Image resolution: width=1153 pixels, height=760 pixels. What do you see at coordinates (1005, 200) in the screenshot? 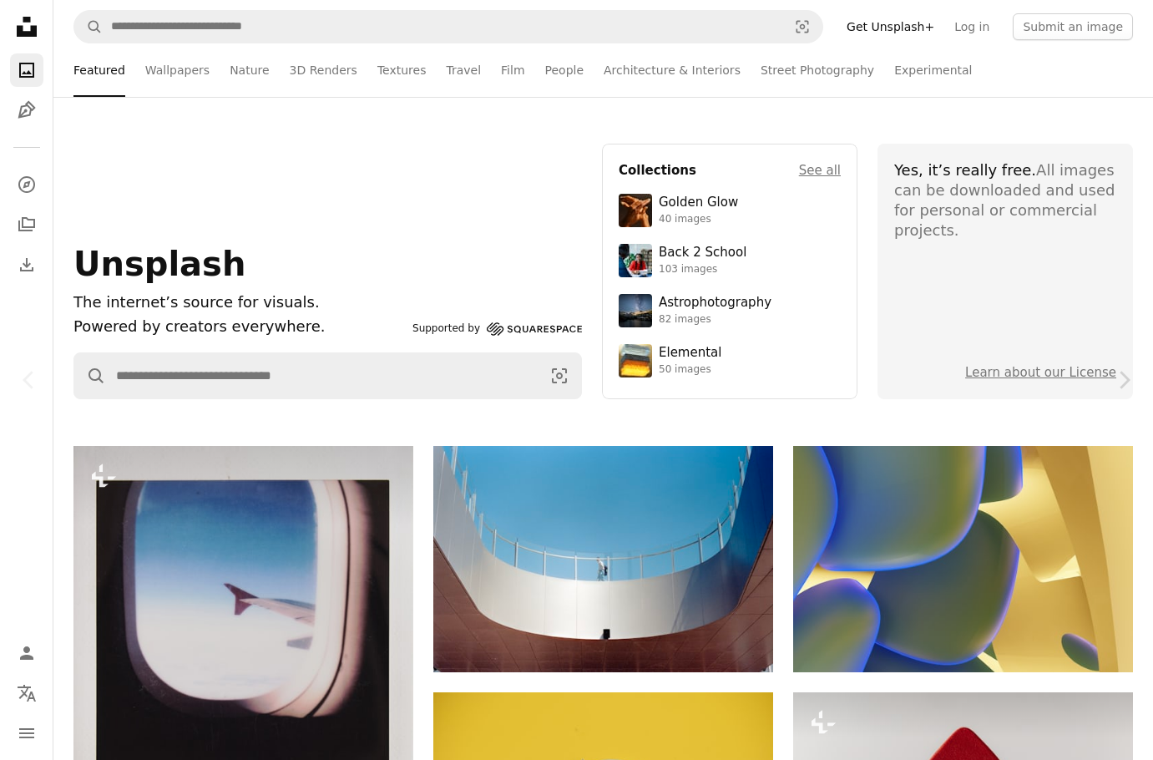
I see `div: All images can be downloaded and used for personal or commercial projects.` at bounding box center [1005, 200].